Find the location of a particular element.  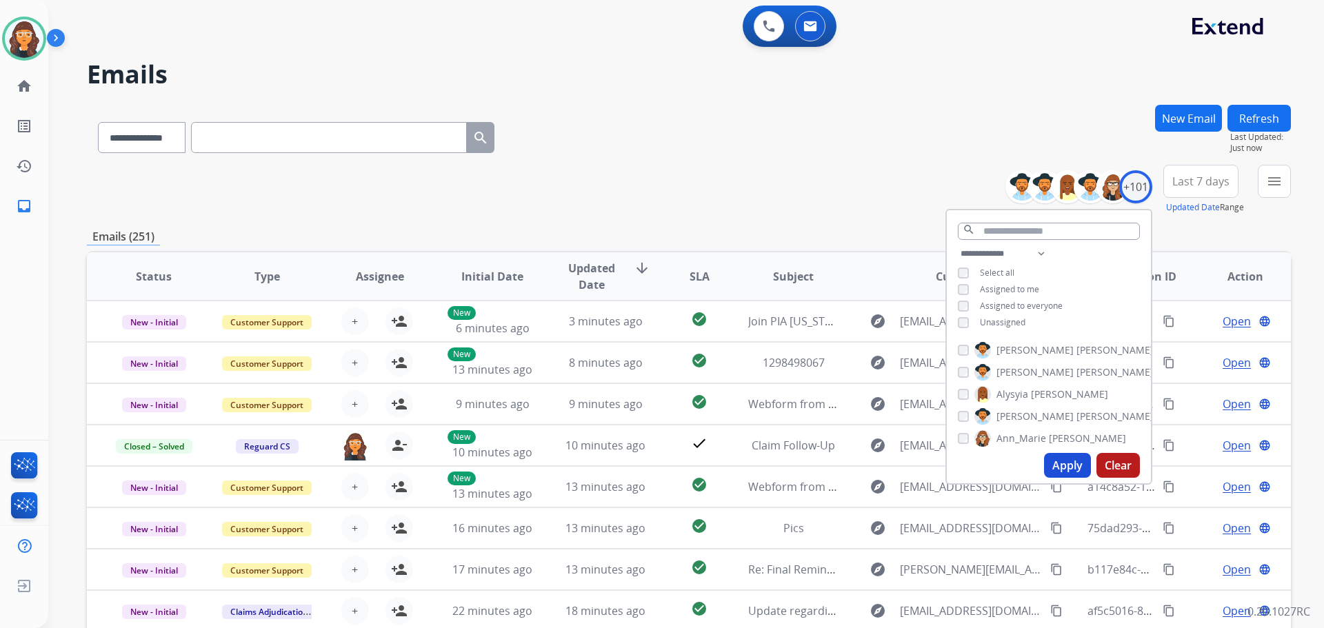

div: +101 is located at coordinates (1136, 187).